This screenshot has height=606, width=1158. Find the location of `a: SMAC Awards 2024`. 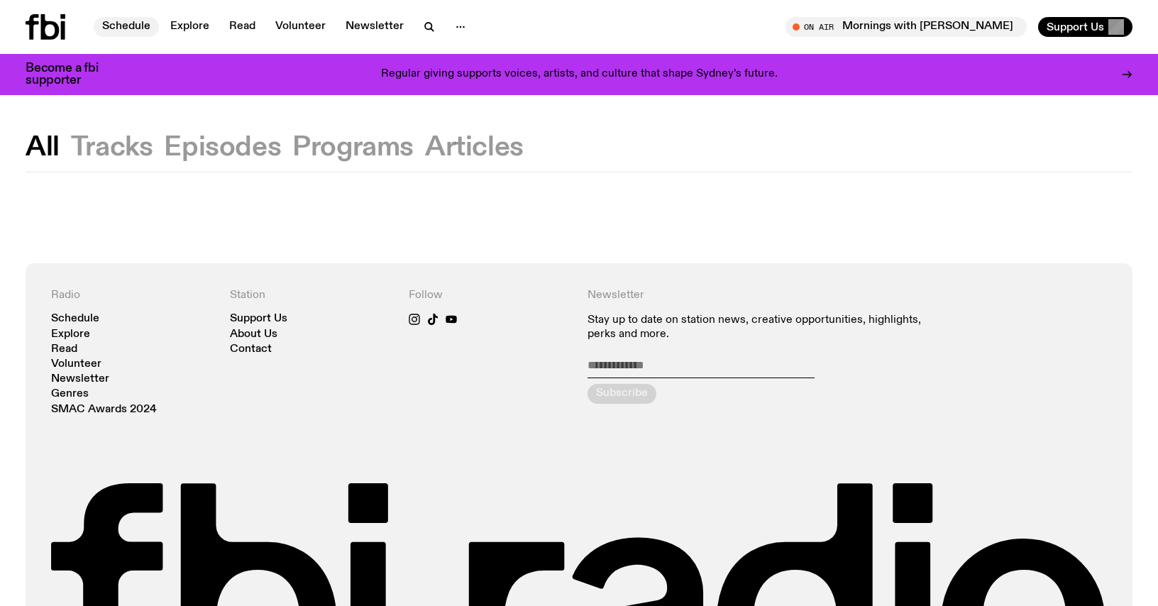

a: SMAC Awards 2024 is located at coordinates (104, 409).